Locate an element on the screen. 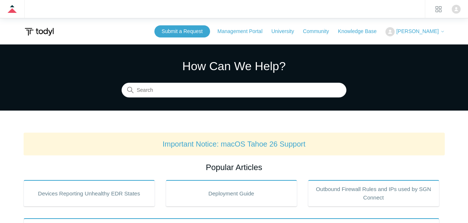 The width and height of the screenshot is (468, 223). img: user avatar is located at coordinates (456, 9).